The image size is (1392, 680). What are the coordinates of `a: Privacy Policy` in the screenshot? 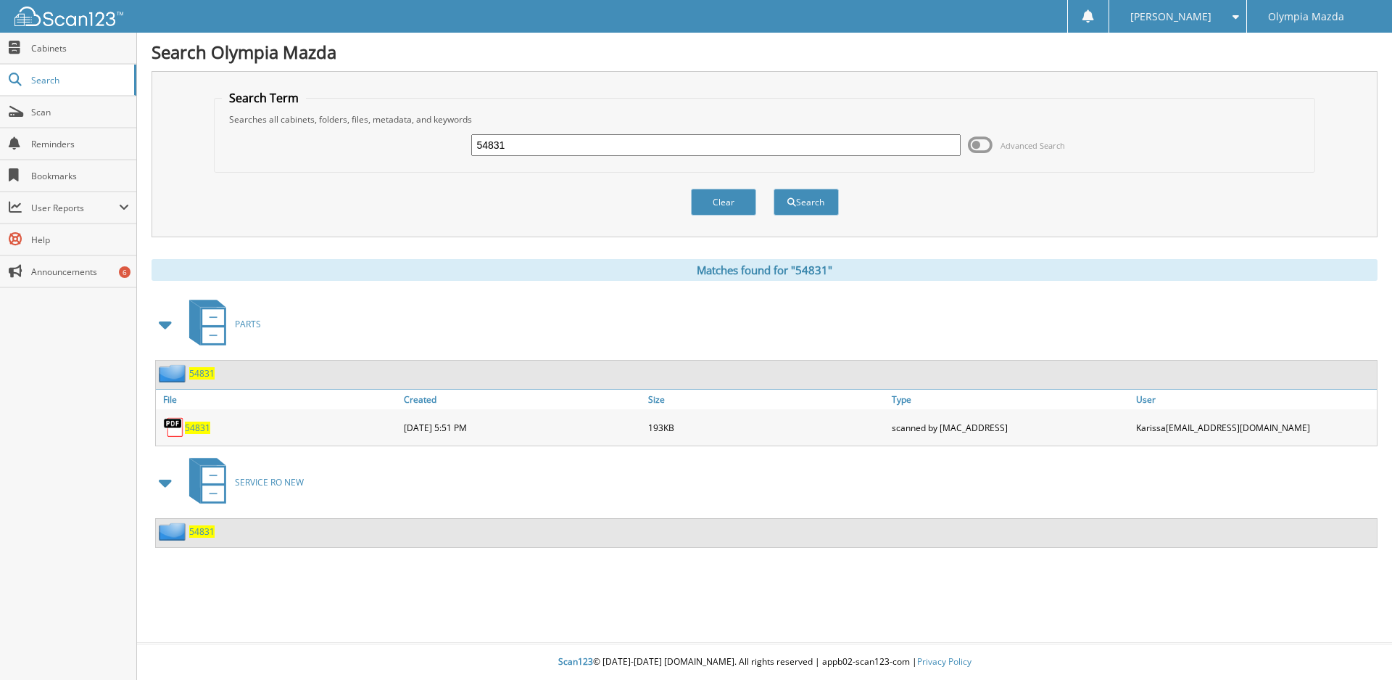 It's located at (944, 661).